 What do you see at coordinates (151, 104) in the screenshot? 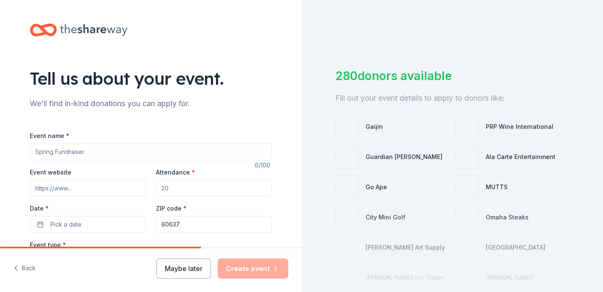
I see `div: We'll find in-kind donations you can apply for.` at bounding box center [151, 104].